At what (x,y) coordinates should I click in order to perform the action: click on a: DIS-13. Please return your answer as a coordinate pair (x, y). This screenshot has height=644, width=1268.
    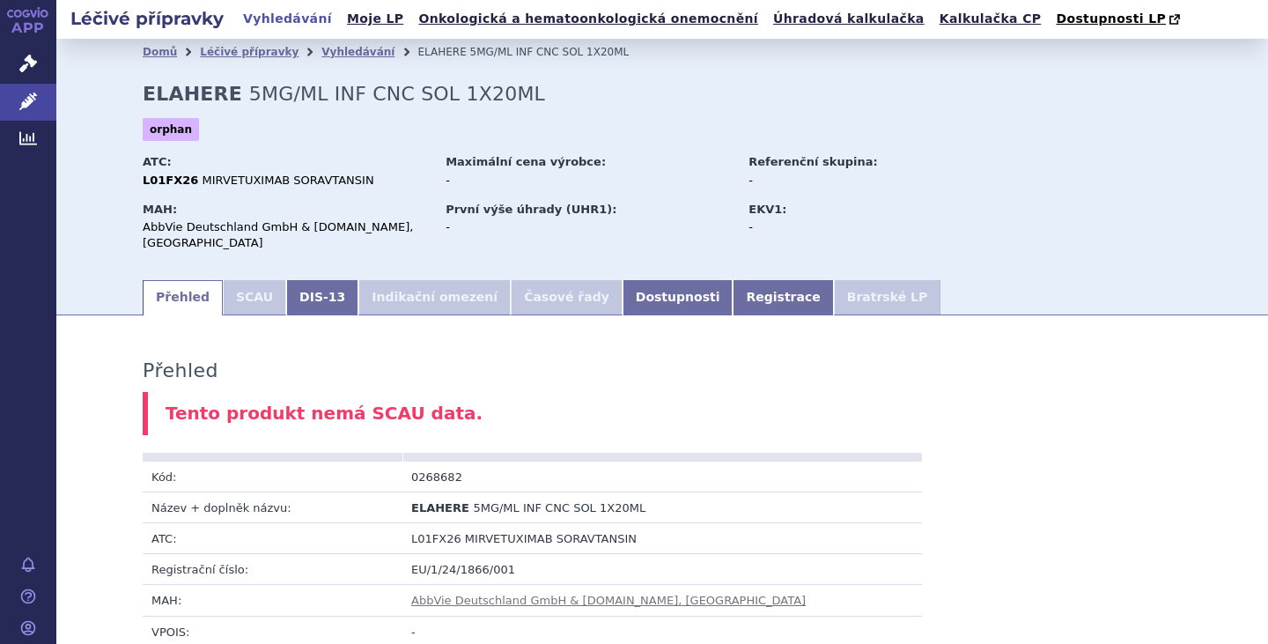
    Looking at the image, I should click on (322, 298).